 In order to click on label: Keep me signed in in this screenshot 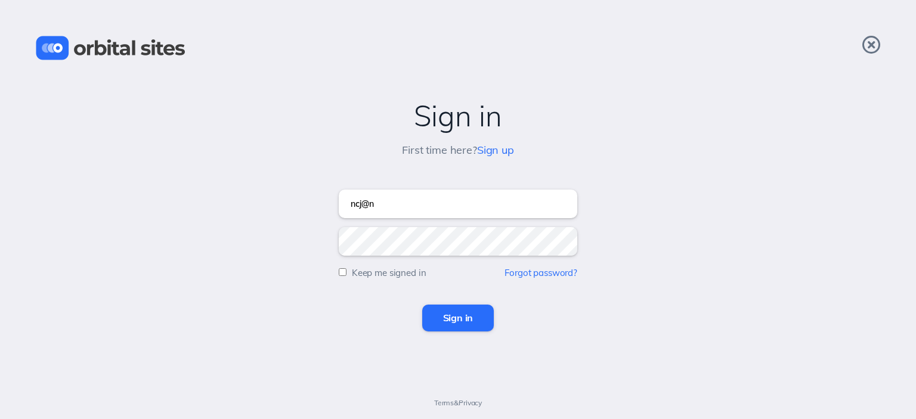, I will do `click(389, 273)`.